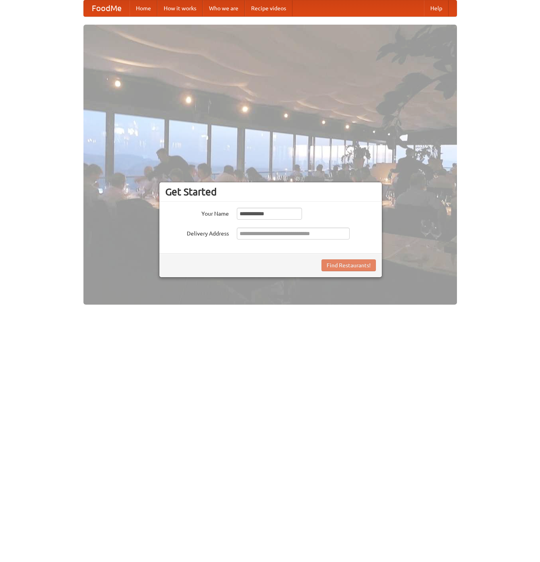 The width and height of the screenshot is (540, 562). Describe the element at coordinates (180, 8) in the screenshot. I see `a: How it works` at that location.